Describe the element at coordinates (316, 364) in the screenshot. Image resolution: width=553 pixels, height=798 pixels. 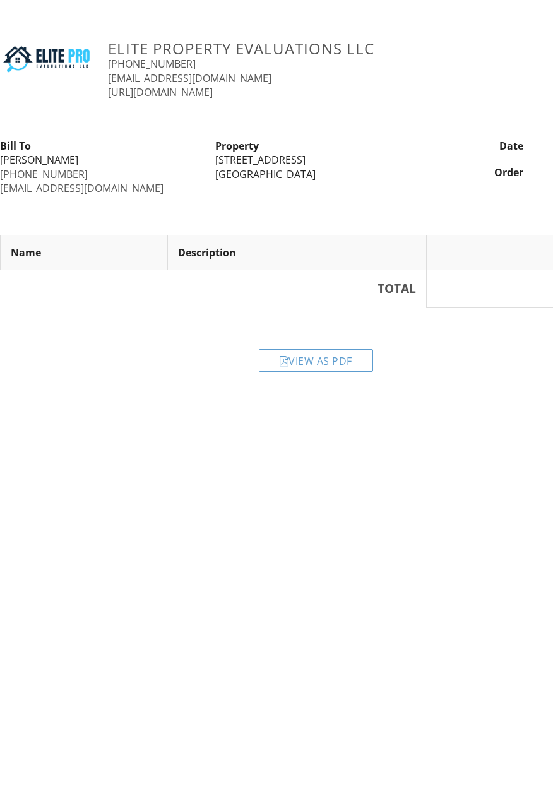
I see `a: View as PDF` at that location.